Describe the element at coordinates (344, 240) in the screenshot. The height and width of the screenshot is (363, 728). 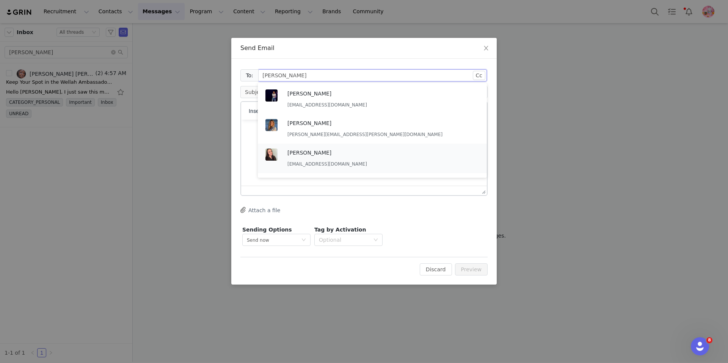
I see `div: Optional` at that location.